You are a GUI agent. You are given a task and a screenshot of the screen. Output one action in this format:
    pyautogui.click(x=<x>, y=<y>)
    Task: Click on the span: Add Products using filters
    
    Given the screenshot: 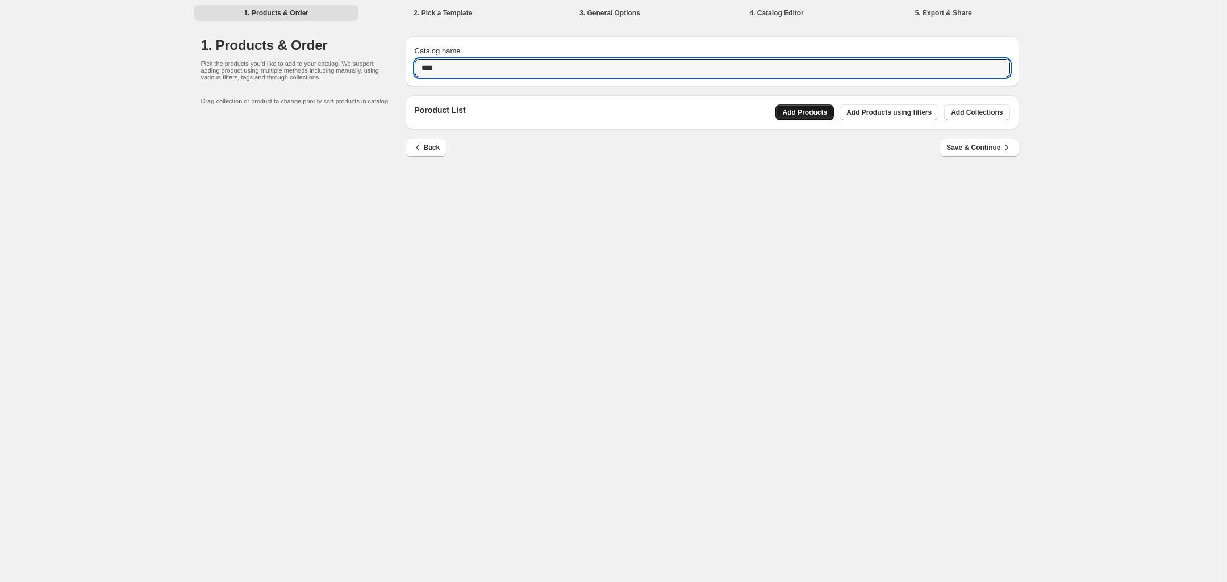 What is the action you would take?
    pyautogui.click(x=889, y=112)
    